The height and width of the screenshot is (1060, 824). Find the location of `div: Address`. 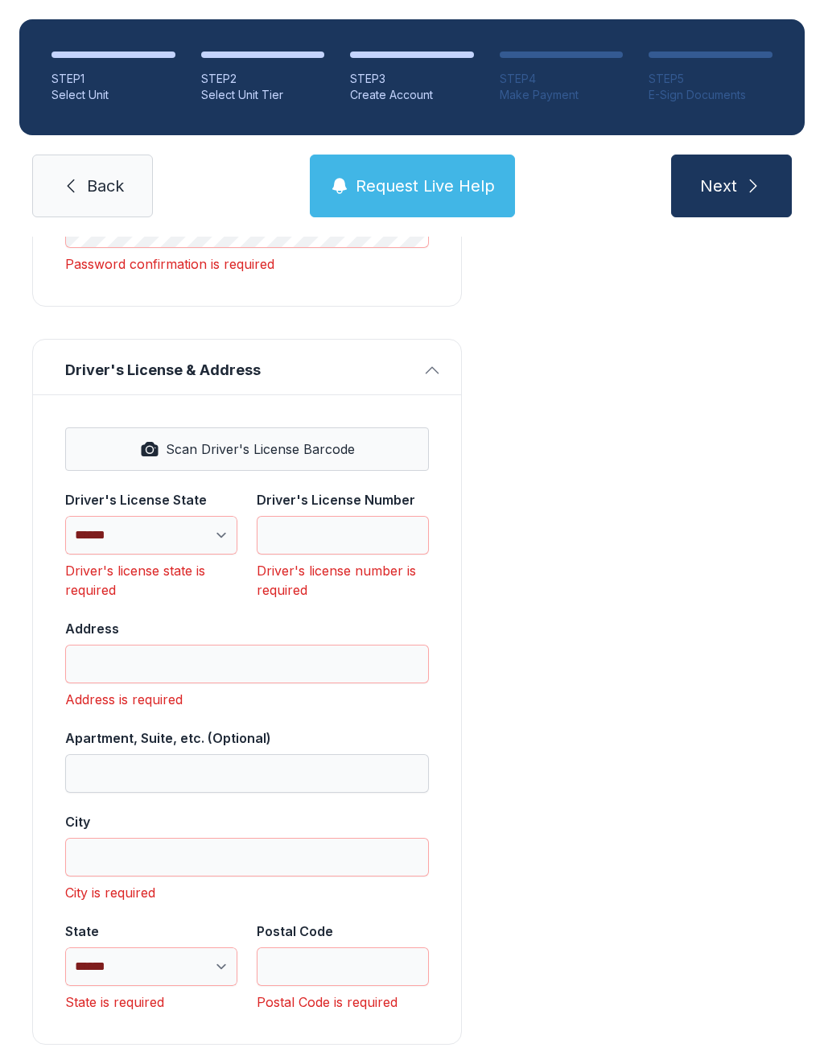

div: Address is located at coordinates (247, 629).